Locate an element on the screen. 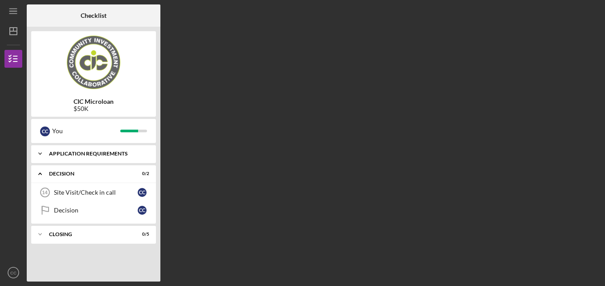 The width and height of the screenshot is (605, 286). div: You is located at coordinates (86, 131).